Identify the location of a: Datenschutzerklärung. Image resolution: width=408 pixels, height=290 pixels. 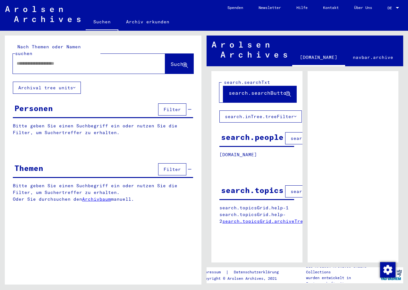
(257, 272).